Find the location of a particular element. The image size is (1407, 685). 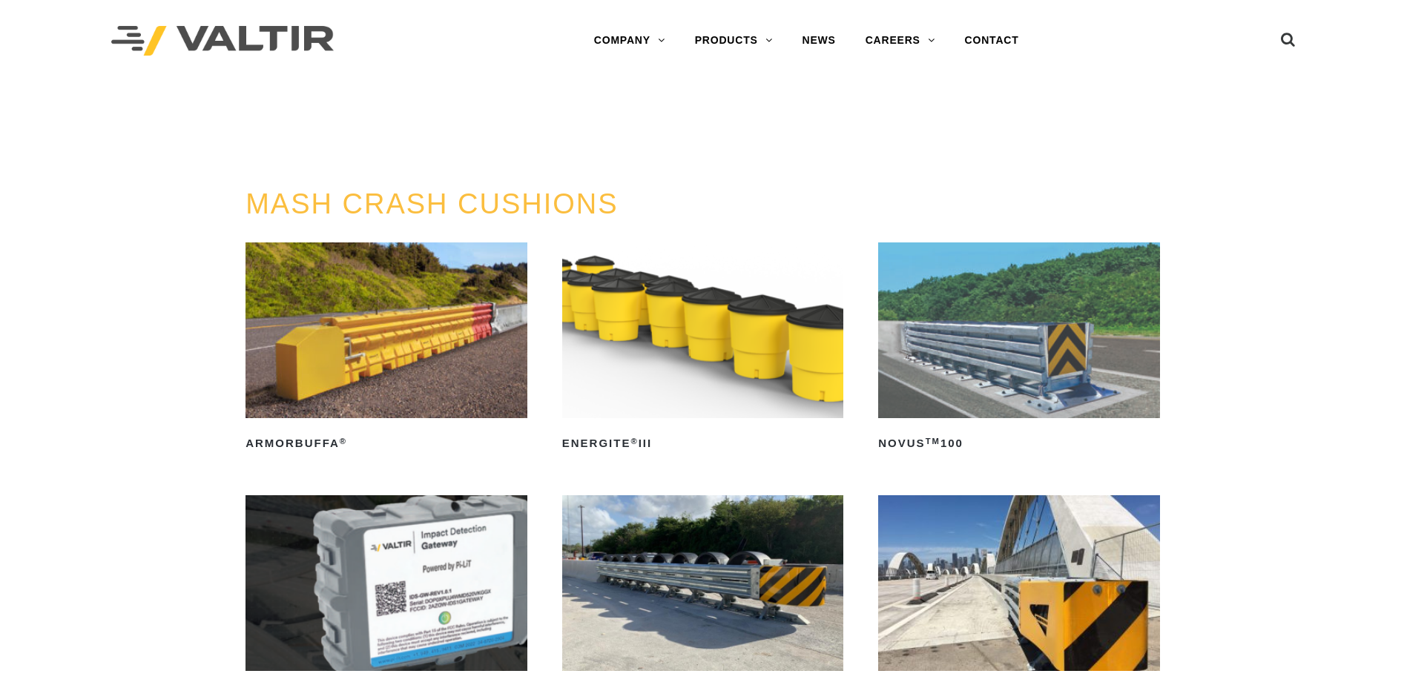

a: CAREERS is located at coordinates (900, 41).